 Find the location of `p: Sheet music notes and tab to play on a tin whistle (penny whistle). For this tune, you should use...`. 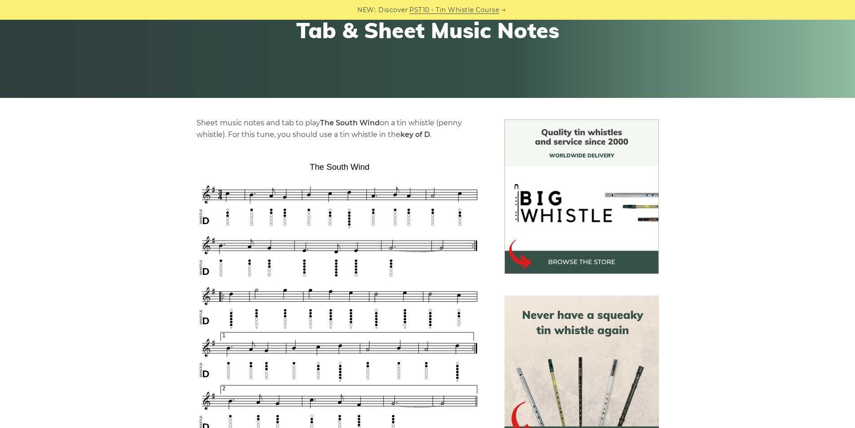

p: Sheet music notes and tab to play on a tin whistle (penny whistle). For this tune, you should use... is located at coordinates (340, 129).